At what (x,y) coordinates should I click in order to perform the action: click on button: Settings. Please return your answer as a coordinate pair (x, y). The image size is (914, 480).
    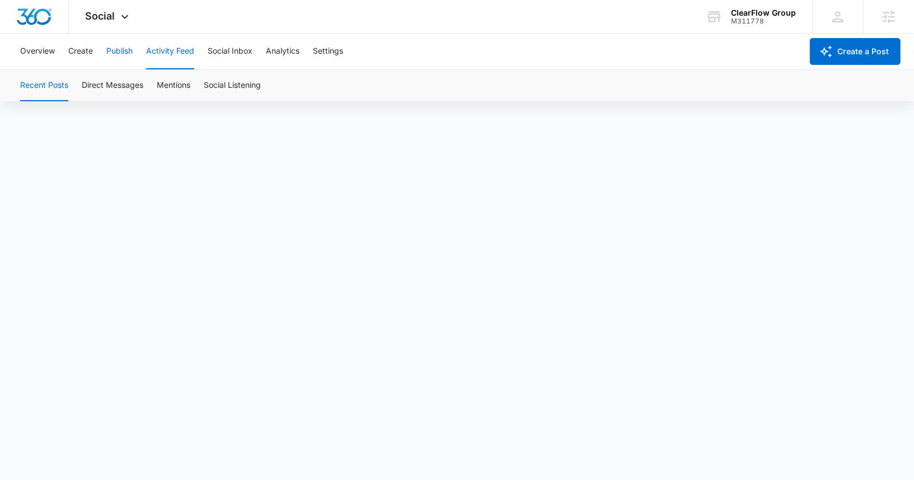
    Looking at the image, I should click on (328, 51).